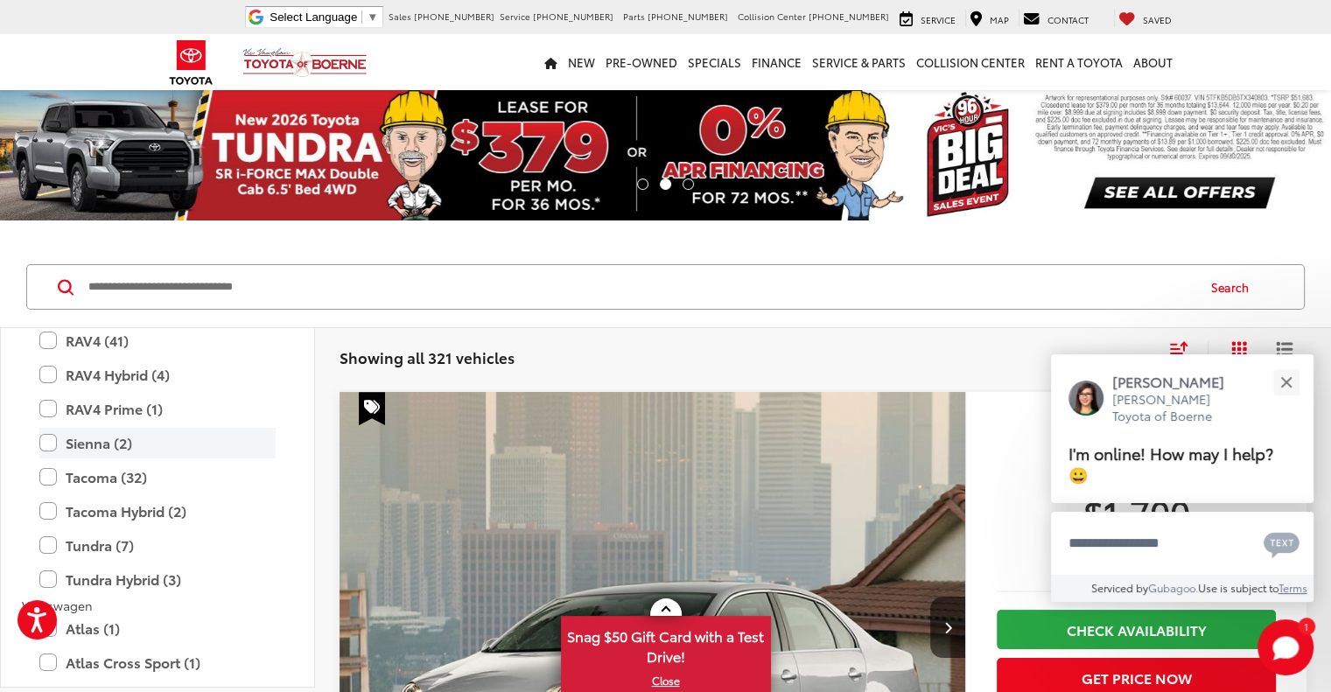 Image resolution: width=1331 pixels, height=692 pixels. What do you see at coordinates (1145, 18) in the screenshot?
I see `a: My Saved Vehicles` at bounding box center [1145, 18].